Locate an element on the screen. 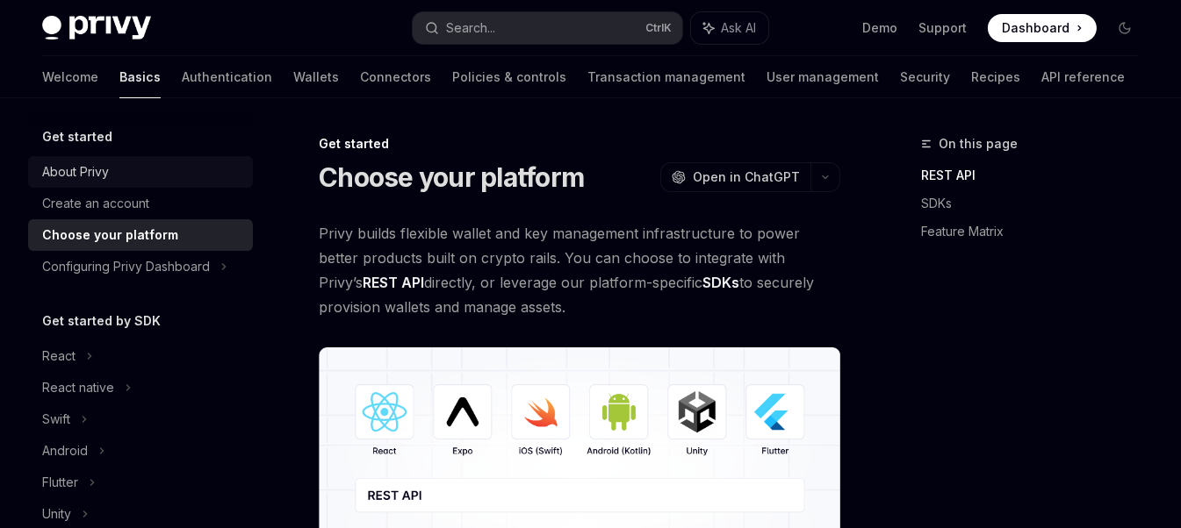  div: React is located at coordinates (59, 356).